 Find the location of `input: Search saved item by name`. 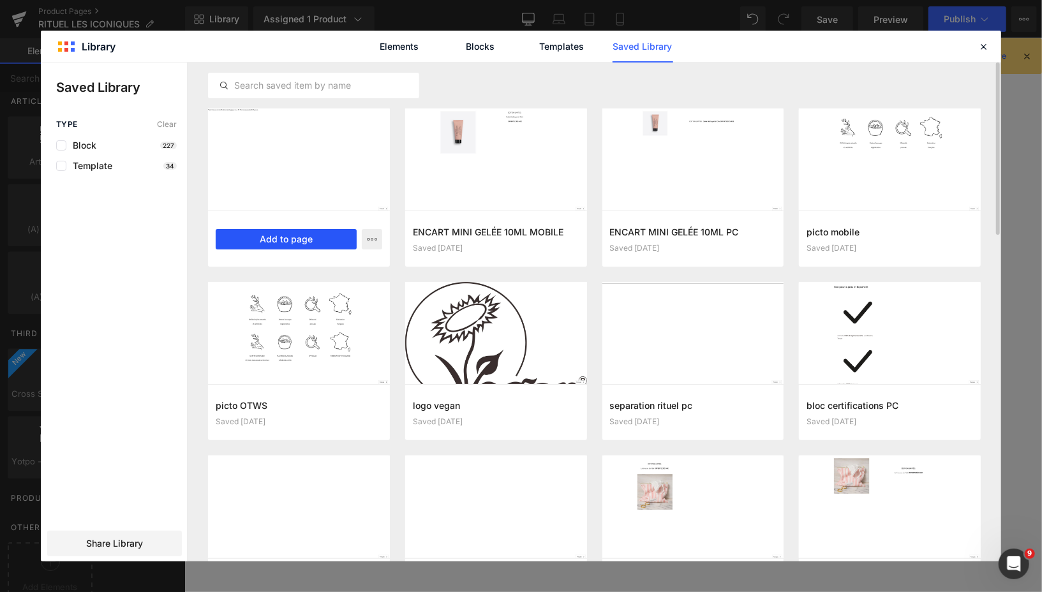

input: Search saved item by name is located at coordinates (313, 86).